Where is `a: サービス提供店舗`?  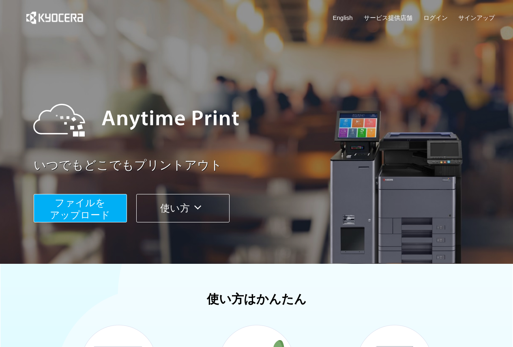
a: サービス提供店舗 is located at coordinates (388, 17).